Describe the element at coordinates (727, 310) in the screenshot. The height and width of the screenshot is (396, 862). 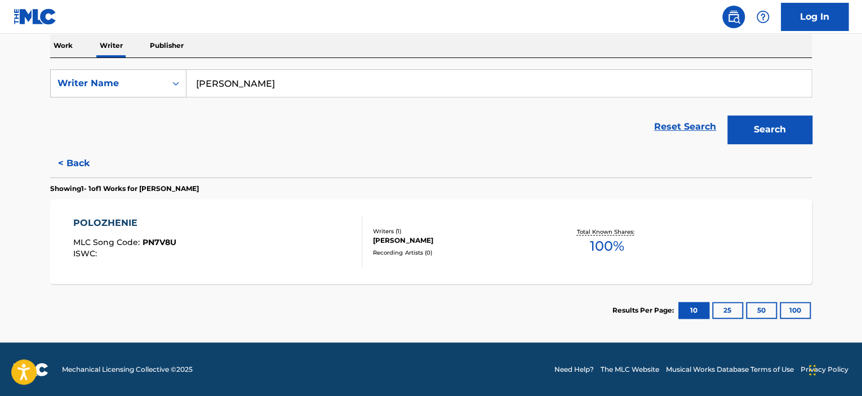
I see `button: 25` at that location.